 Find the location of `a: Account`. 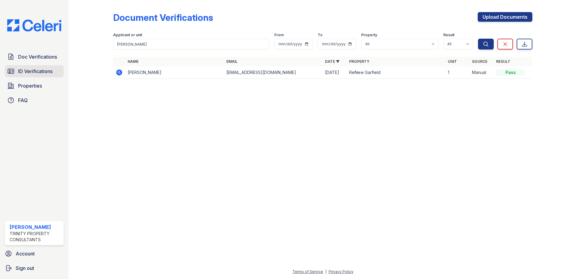

a: Account is located at coordinates (34, 253).